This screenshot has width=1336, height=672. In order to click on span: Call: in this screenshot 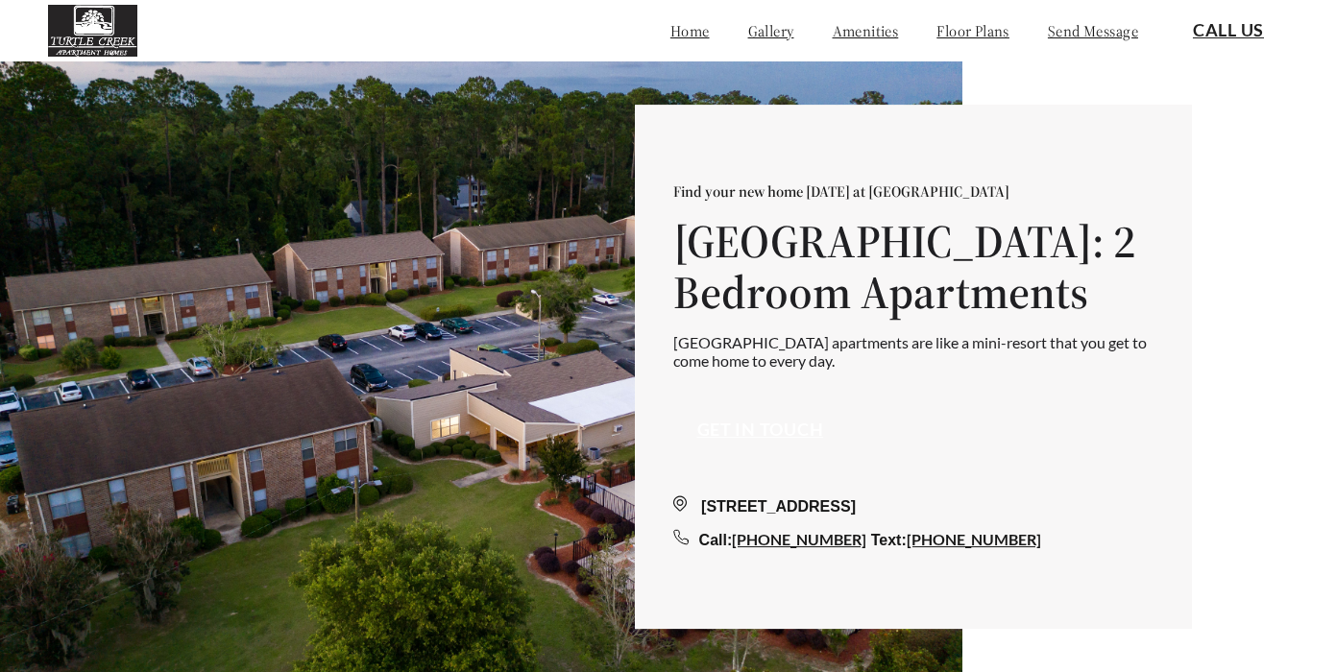, I will do `click(716, 540)`.